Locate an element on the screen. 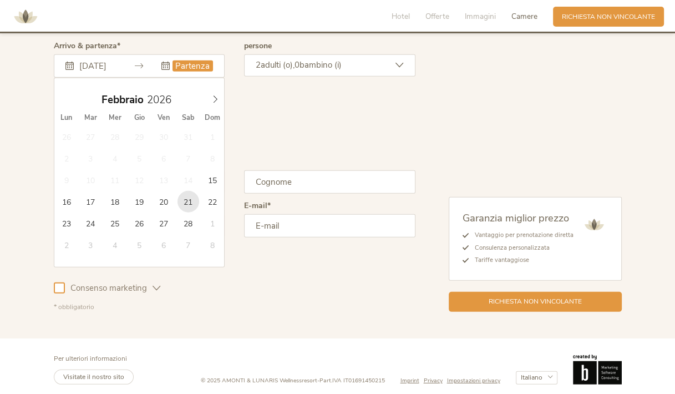  img: AMONTI & LUNARIS Wellnessresort is located at coordinates (594, 225).